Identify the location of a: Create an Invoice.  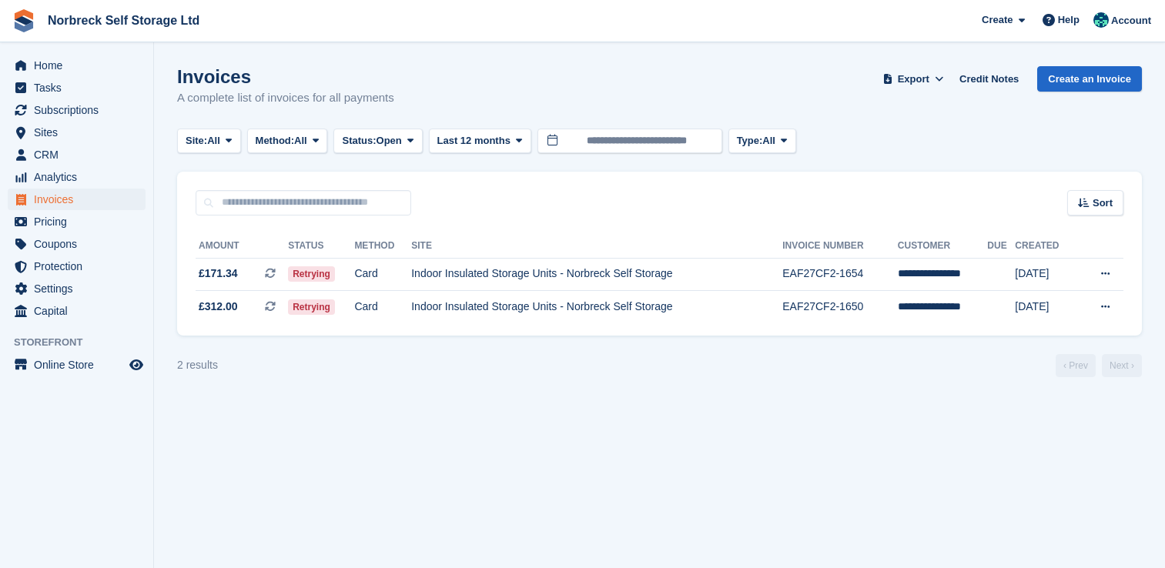
(1089, 79).